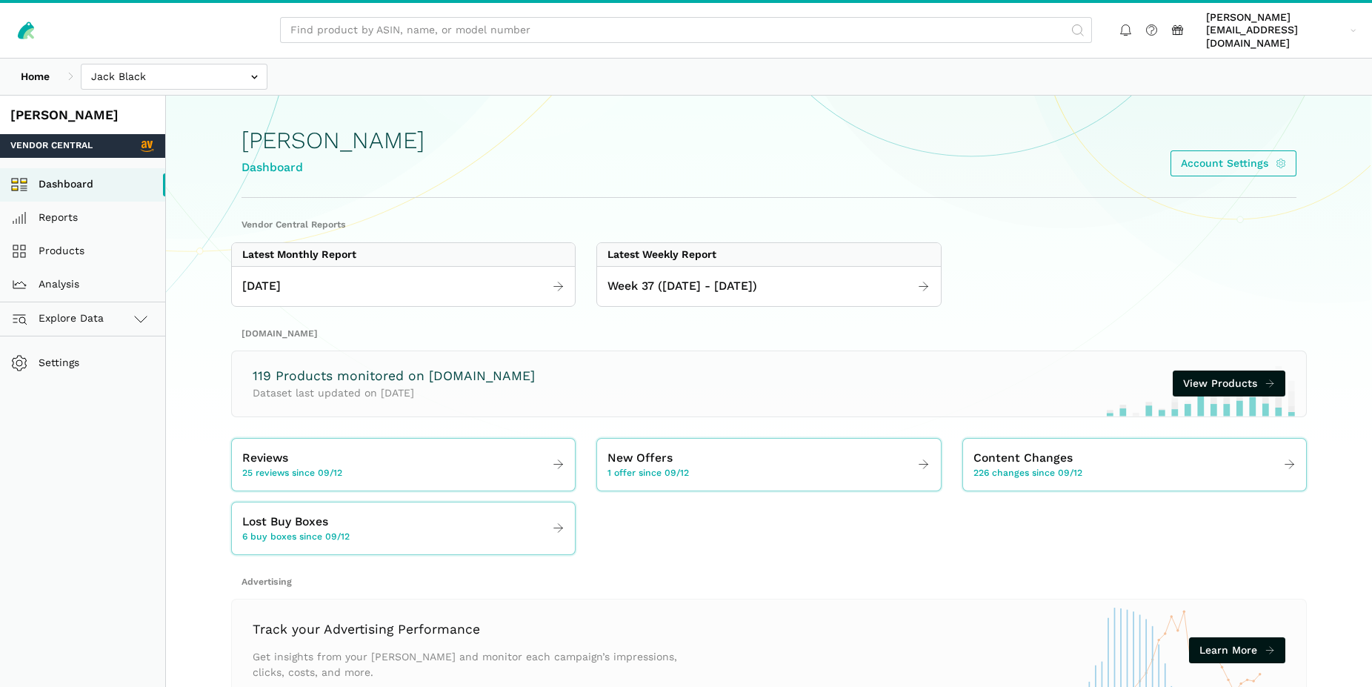 This screenshot has width=1372, height=687. What do you see at coordinates (333, 167) in the screenshot?
I see `div: Dashboard` at bounding box center [333, 167].